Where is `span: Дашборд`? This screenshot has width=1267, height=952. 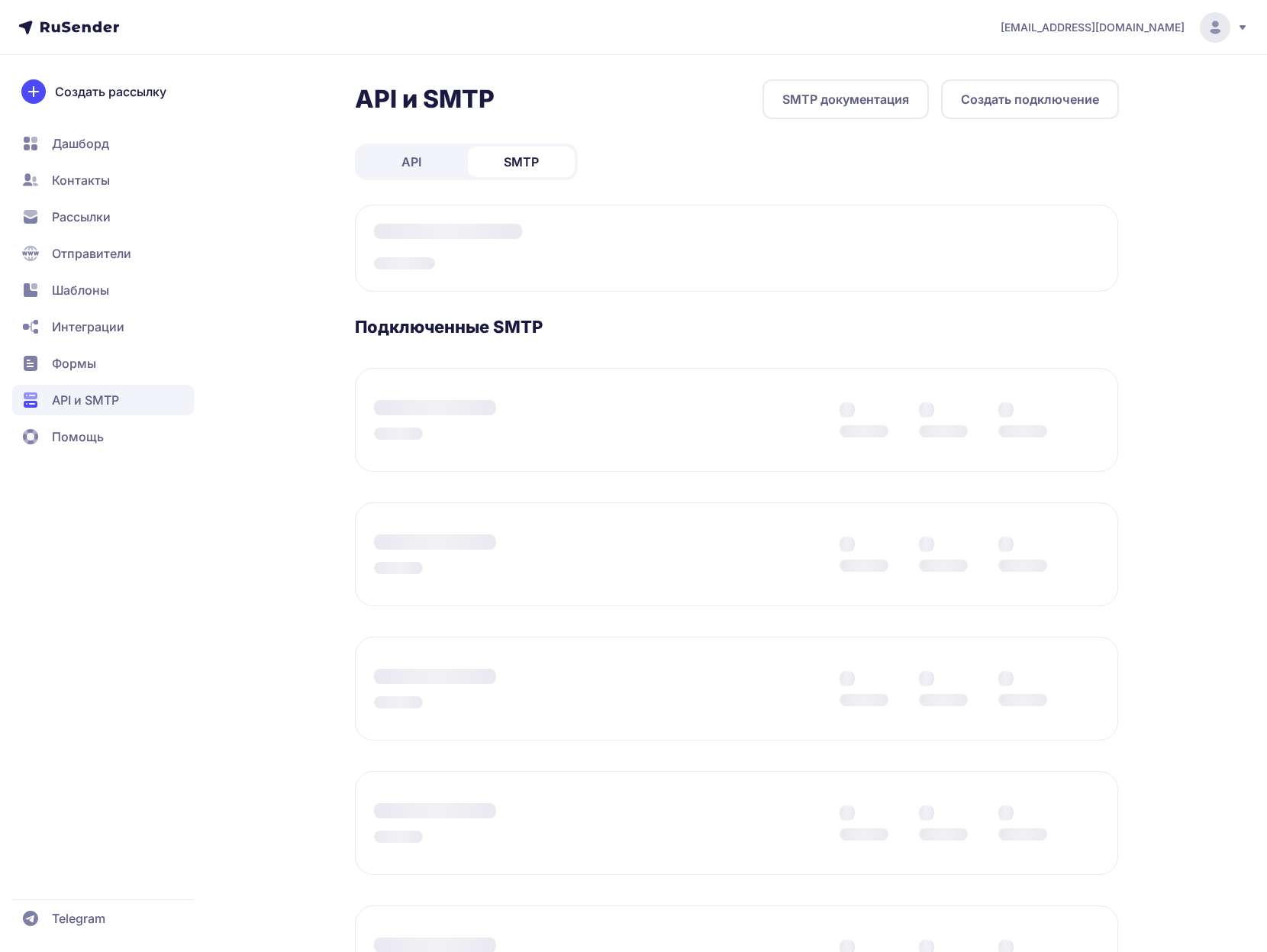
span: Дашборд is located at coordinates (81, 144).